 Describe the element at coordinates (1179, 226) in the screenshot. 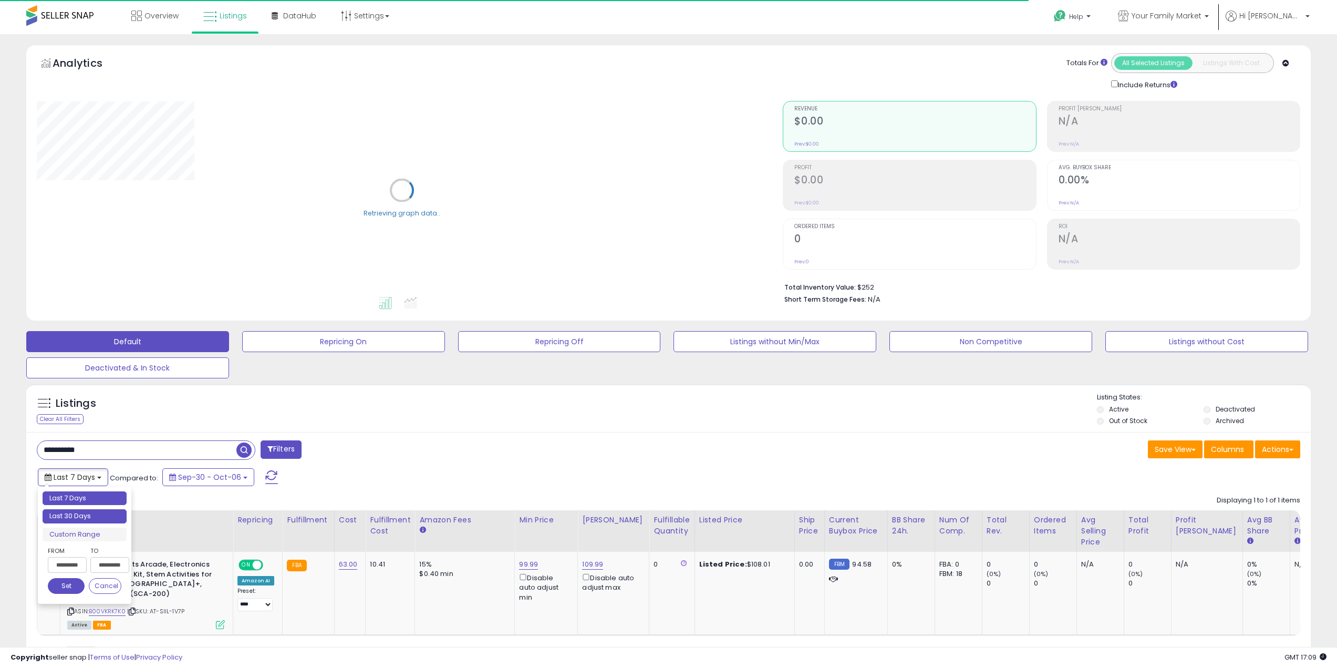

I see `span: ROI` at that location.